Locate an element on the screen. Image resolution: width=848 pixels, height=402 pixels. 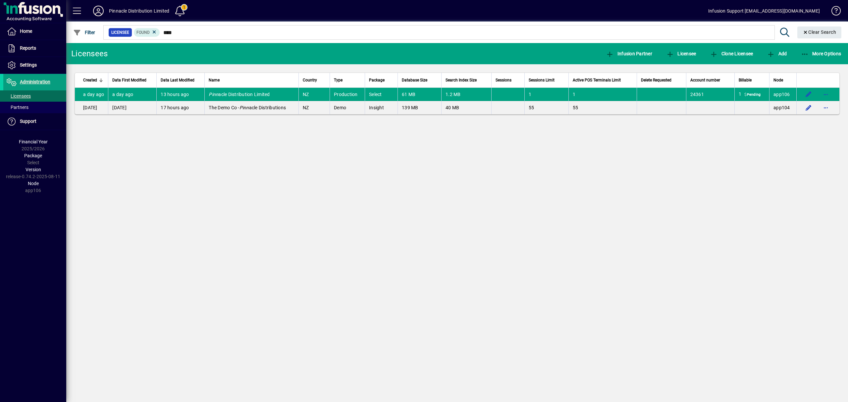
td: 61 MB is located at coordinates (419, 94).